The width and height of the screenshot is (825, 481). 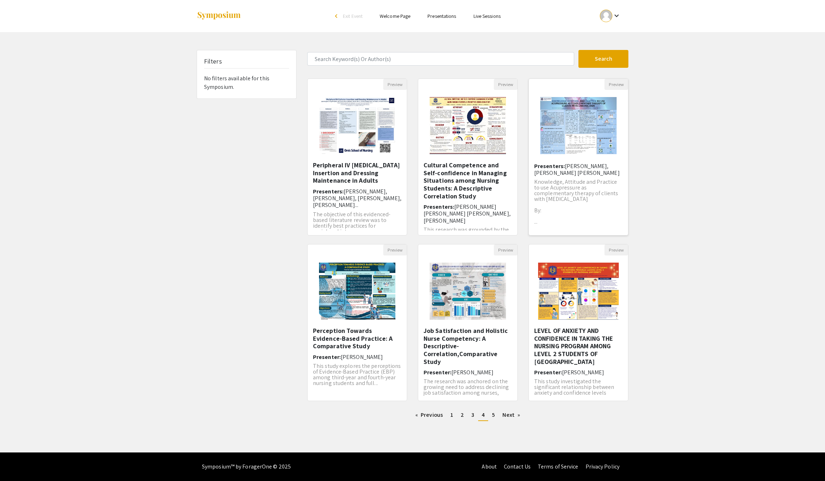 What do you see at coordinates (467, 126) in the screenshot?
I see `img: <p>Cultural Competence and Self-confidence in Managing Situations among Nursing Students: A Descr...` at bounding box center [467, 126].